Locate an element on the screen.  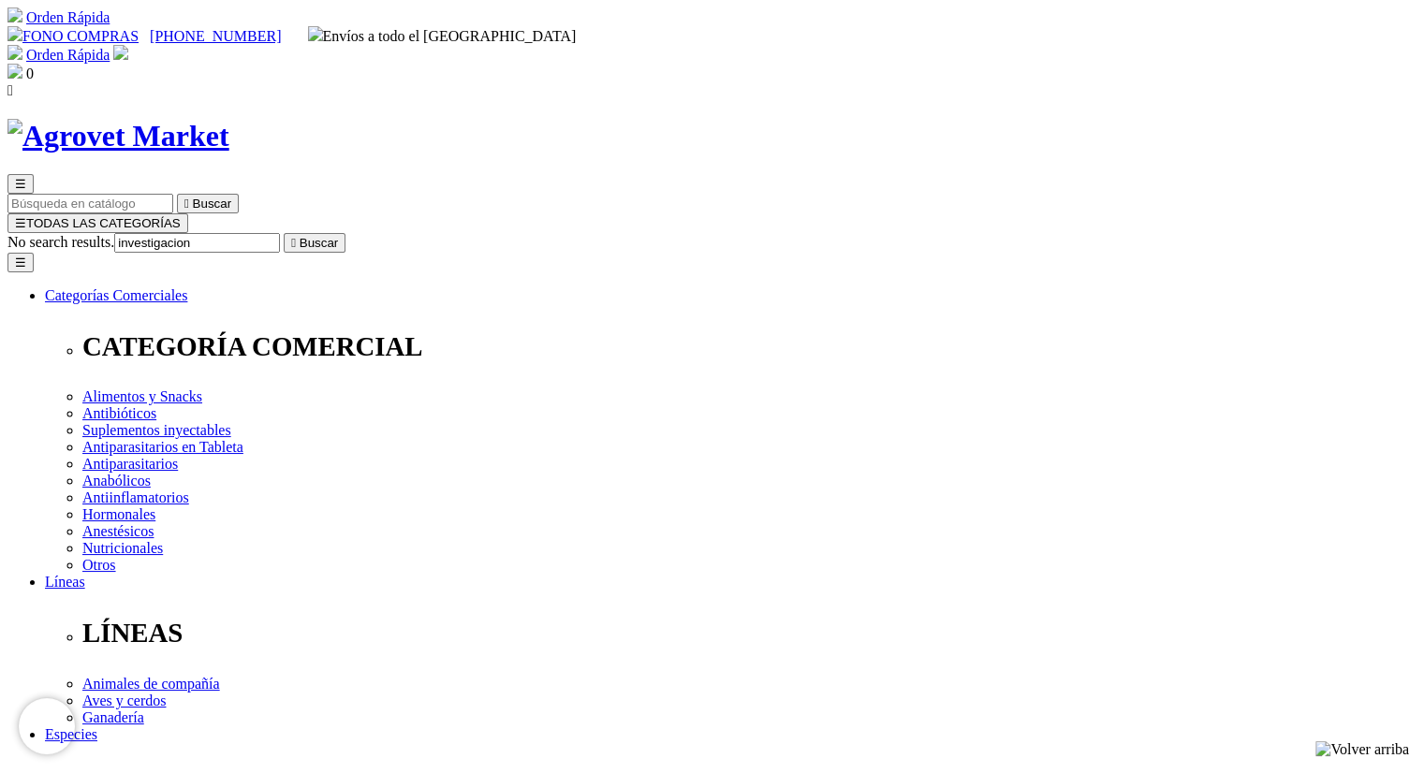
span: Otros is located at coordinates (99, 565).